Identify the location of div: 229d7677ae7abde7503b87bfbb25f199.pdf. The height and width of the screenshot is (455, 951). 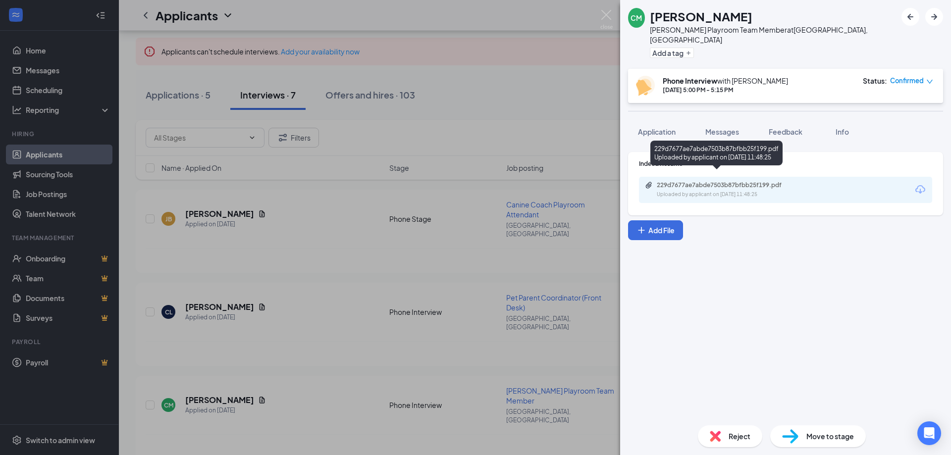
(726, 185).